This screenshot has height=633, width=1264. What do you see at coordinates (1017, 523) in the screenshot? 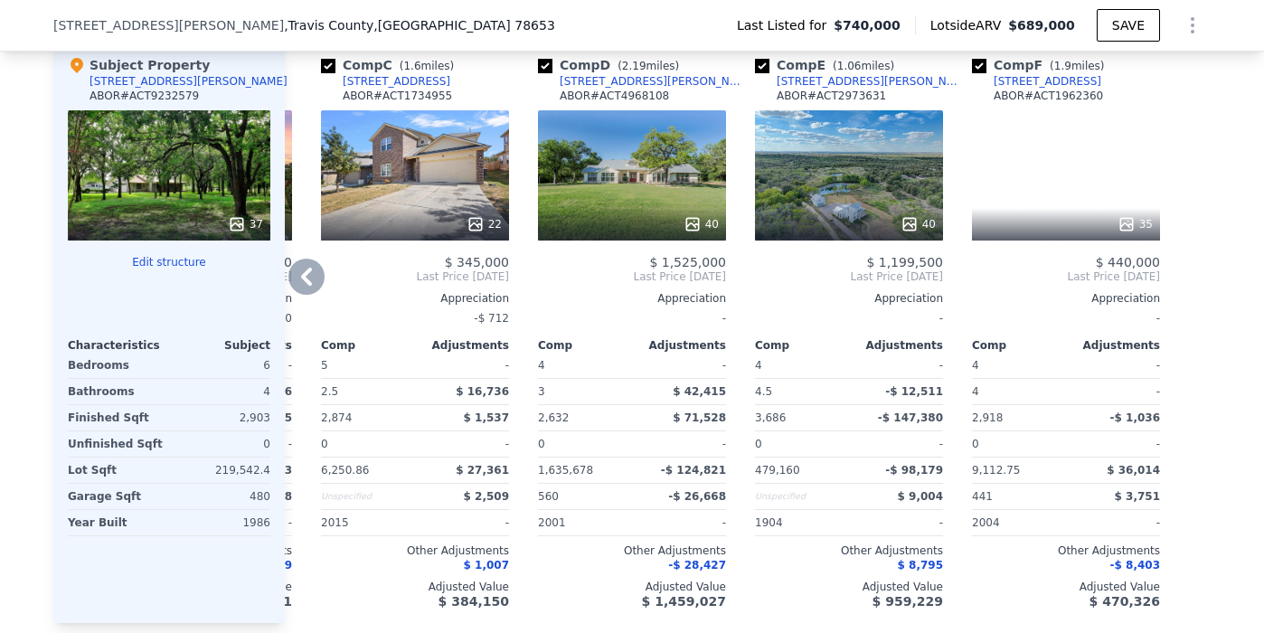
I see `div: 2004` at bounding box center [1017, 523].